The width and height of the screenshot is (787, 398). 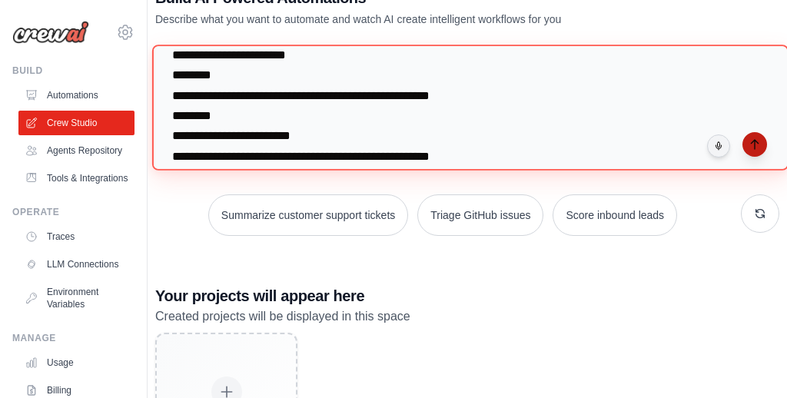 What do you see at coordinates (615, 215) in the screenshot?
I see `button: Score inbound leads` at bounding box center [615, 215].